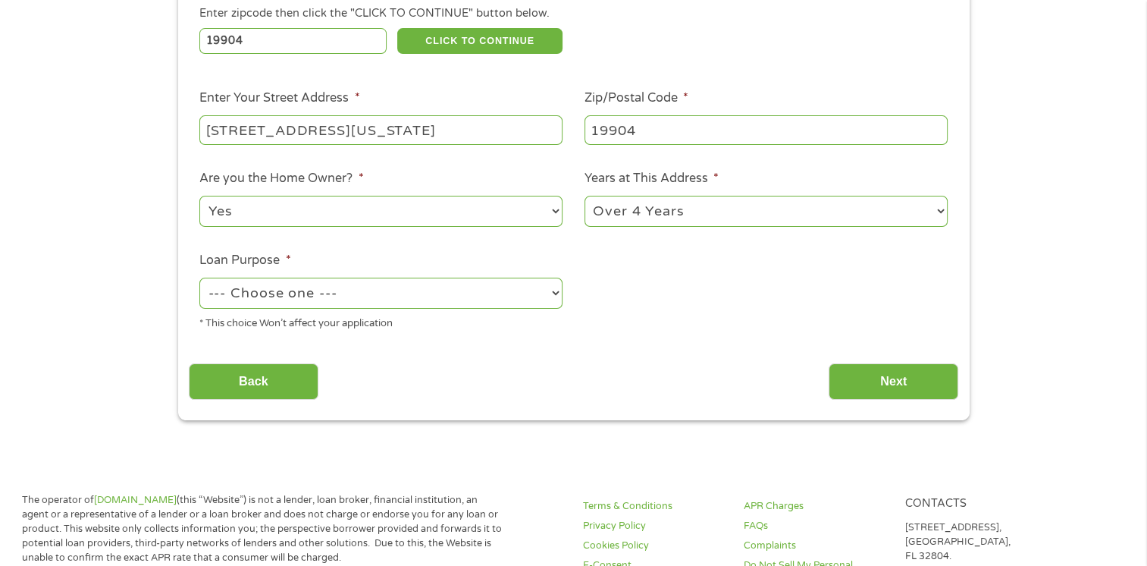 The image size is (1147, 566). What do you see at coordinates (655, 545) in the screenshot?
I see `a: Cookies Policy` at bounding box center [655, 545].